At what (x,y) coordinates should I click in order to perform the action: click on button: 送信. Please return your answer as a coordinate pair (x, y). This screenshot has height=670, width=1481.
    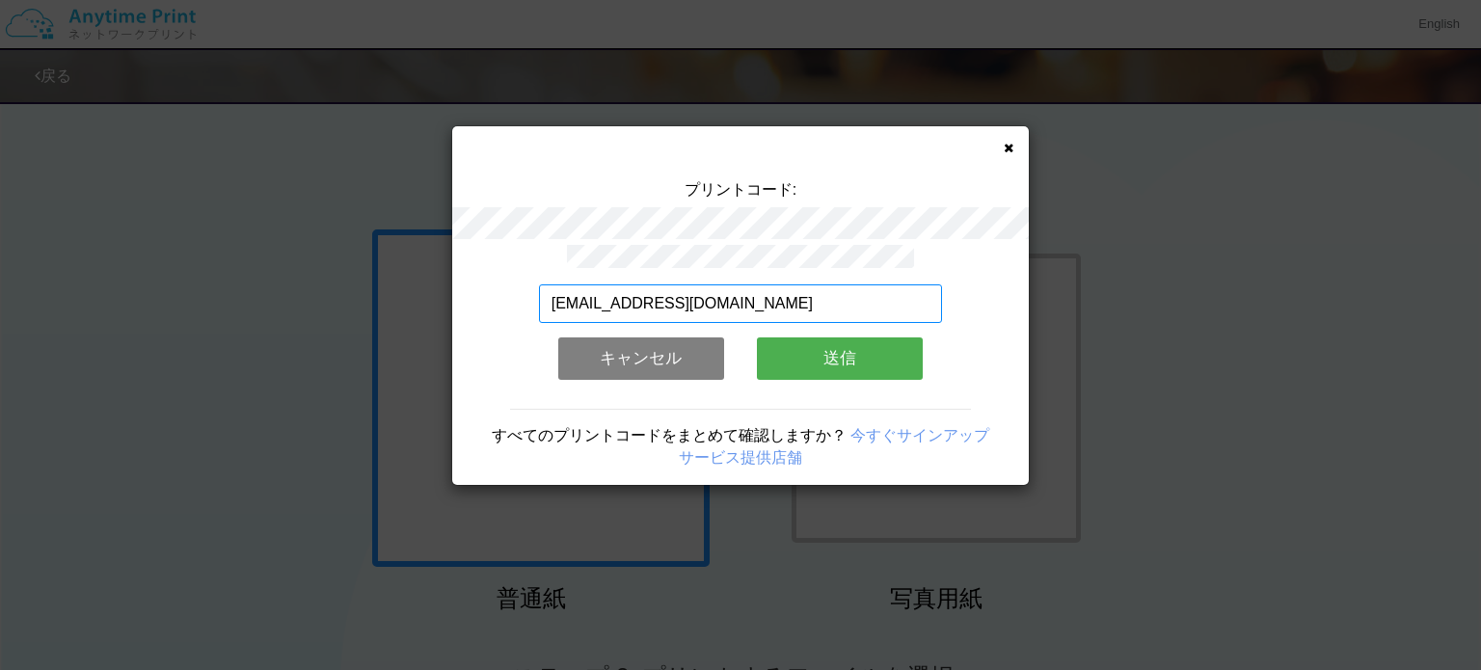
    Looking at the image, I should click on (840, 359).